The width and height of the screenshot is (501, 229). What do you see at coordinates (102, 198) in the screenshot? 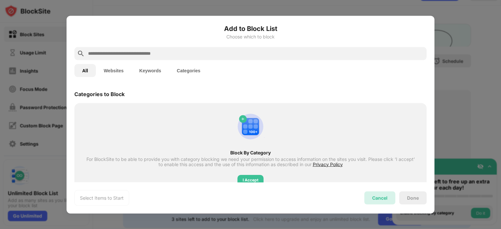
I see `div: Select Items to Start` at bounding box center [102, 198].